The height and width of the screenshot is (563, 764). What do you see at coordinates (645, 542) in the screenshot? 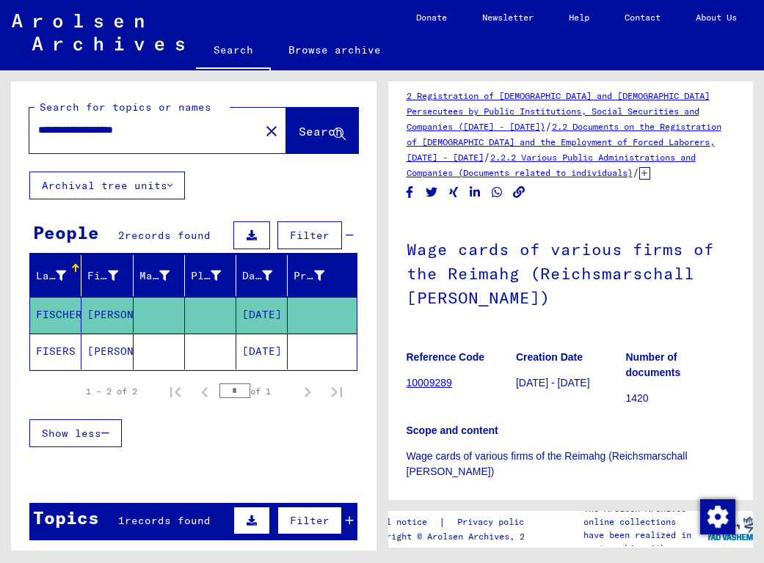
I see `p: have been realized in partnership with` at bounding box center [645, 542].